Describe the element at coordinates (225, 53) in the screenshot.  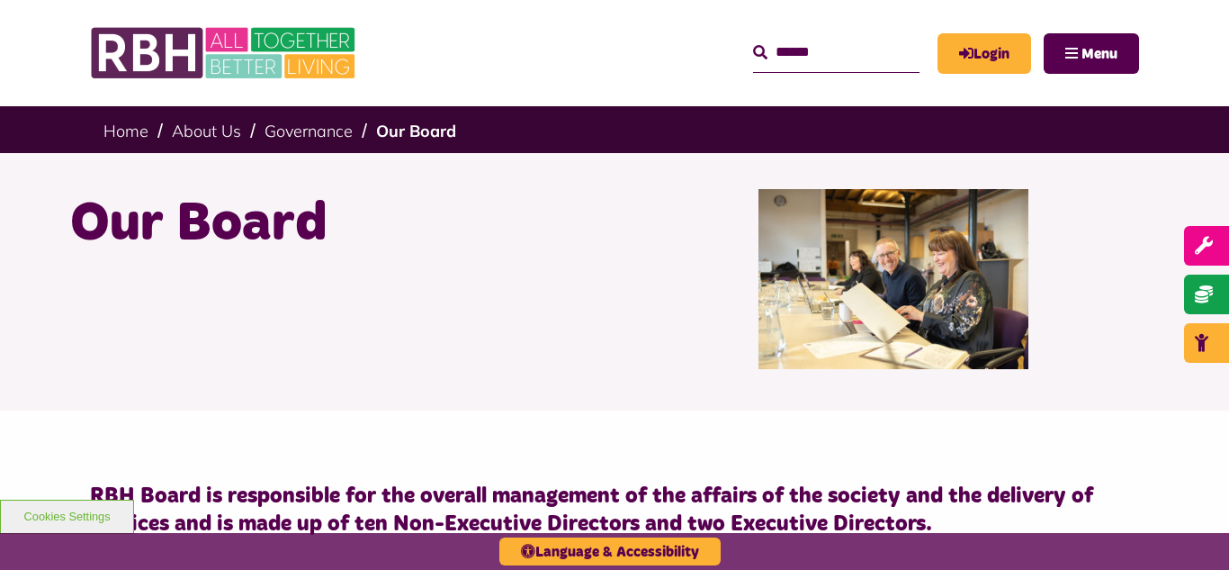
I see `img: RBH` at that location.